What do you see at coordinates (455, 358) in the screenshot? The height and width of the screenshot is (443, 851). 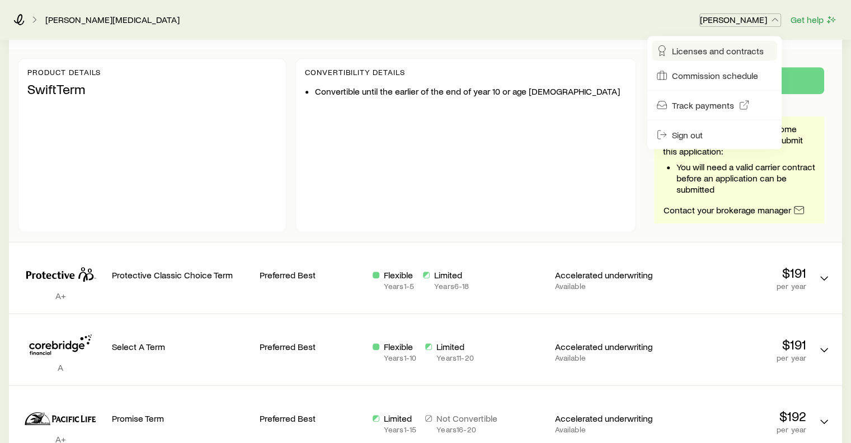 I see `p: Years 11 - 20` at bounding box center [455, 358].